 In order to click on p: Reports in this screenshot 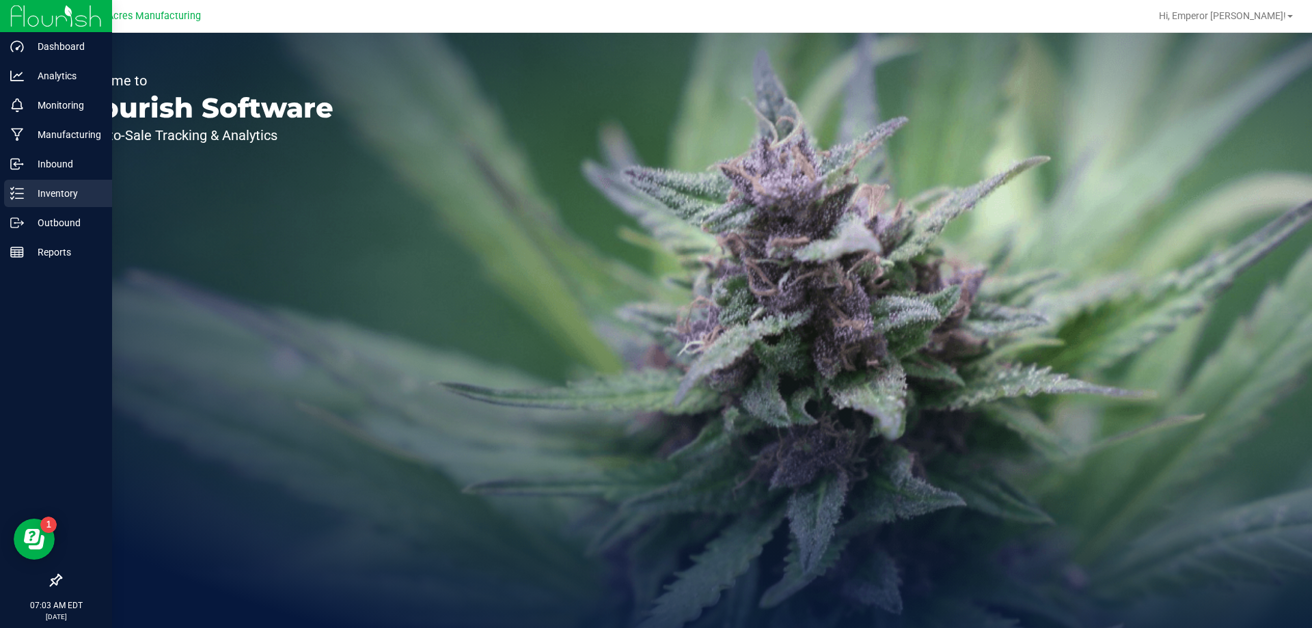, I will do `click(65, 252)`.